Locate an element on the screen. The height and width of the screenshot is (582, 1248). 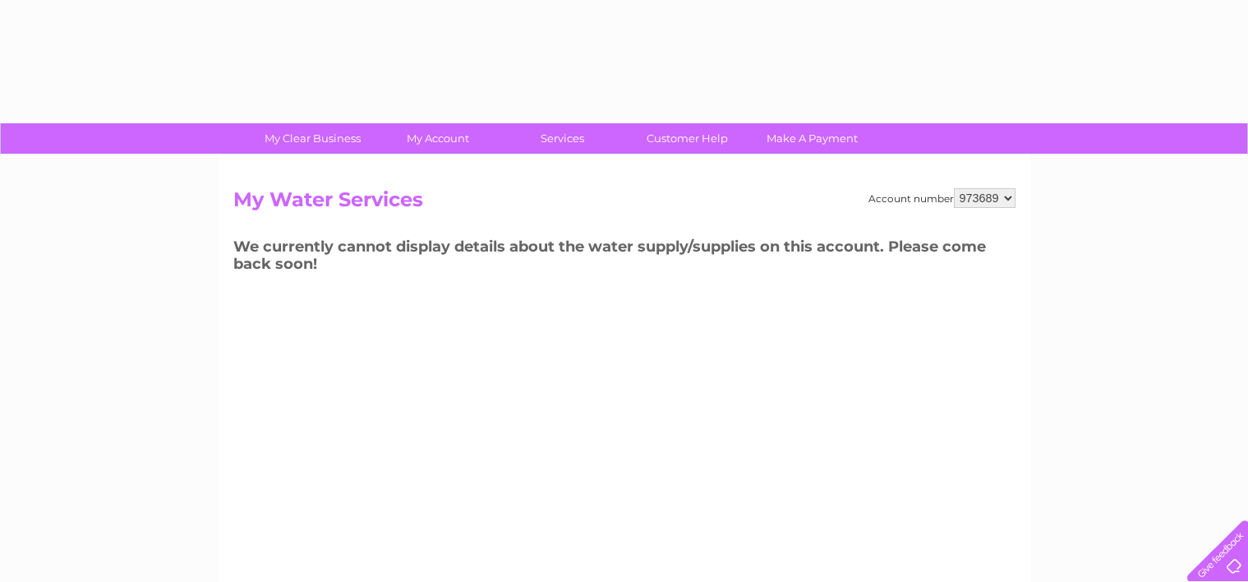
a: Make A Payment is located at coordinates (812, 138).